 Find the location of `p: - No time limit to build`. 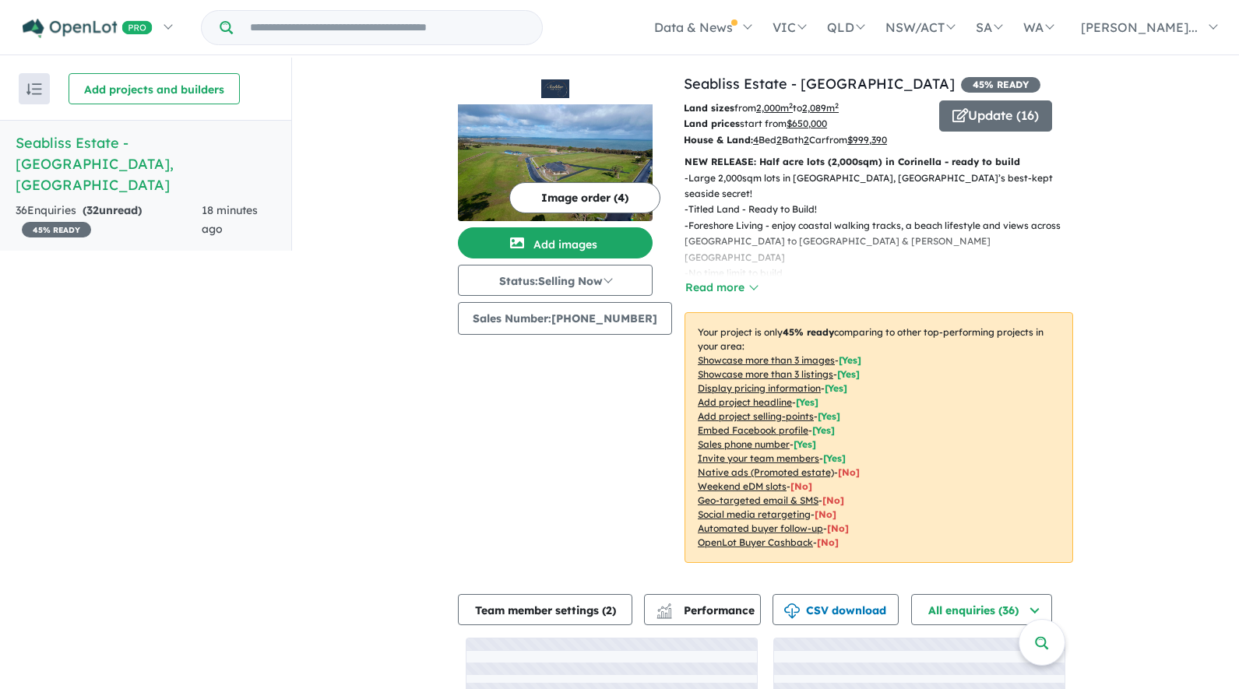

p: - No time limit to build is located at coordinates (885, 273).